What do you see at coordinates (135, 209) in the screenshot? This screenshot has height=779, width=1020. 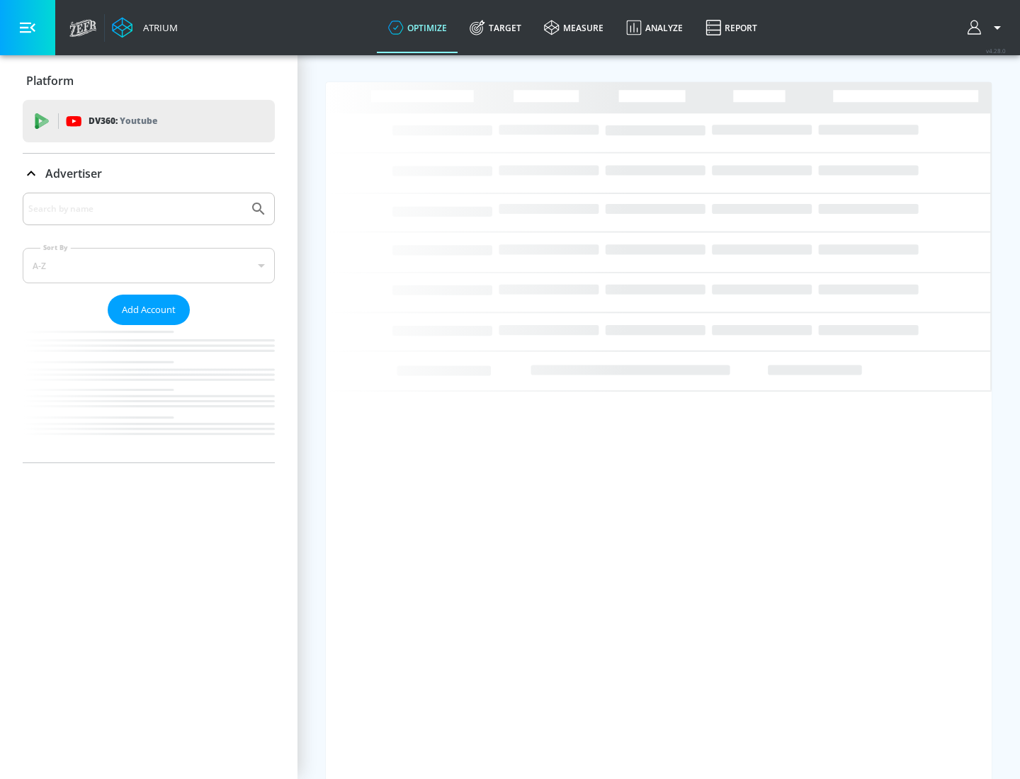 I see `input: Search by name` at bounding box center [135, 209].